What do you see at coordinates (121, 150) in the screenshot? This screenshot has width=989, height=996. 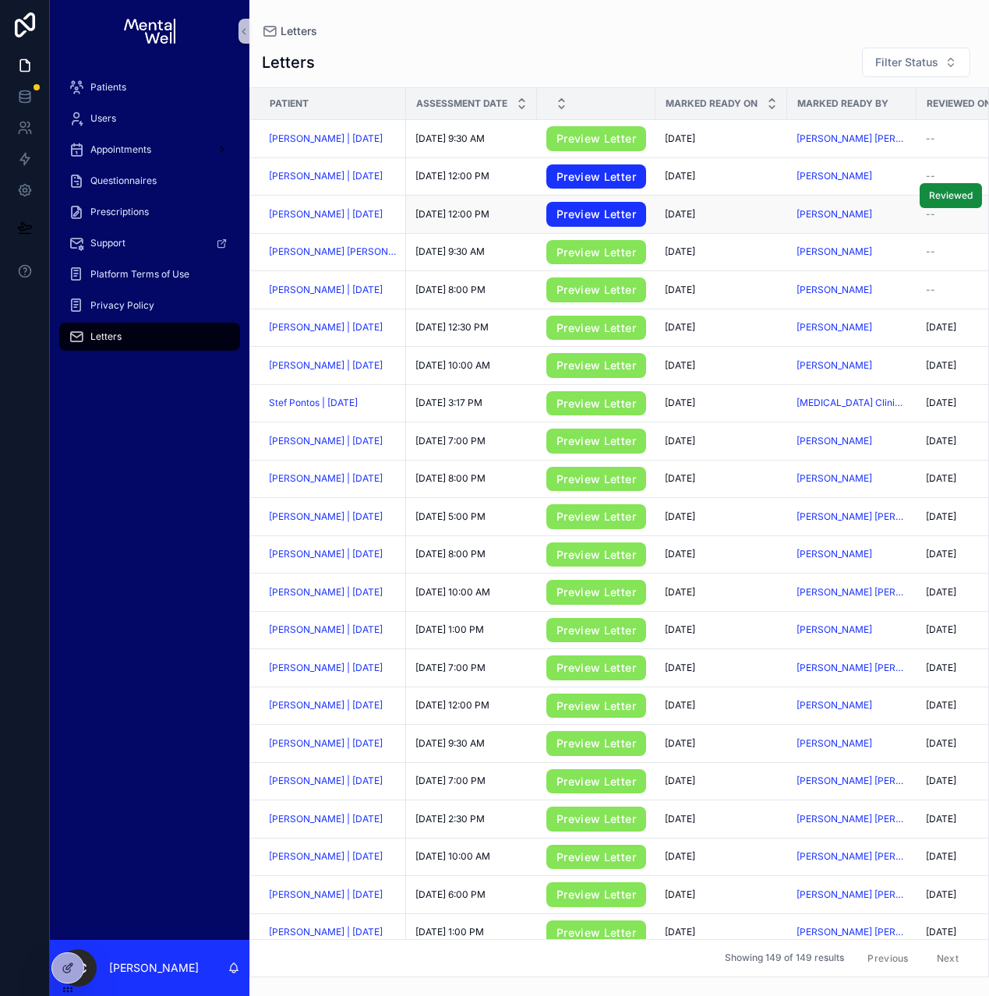 I see `span: Appointments` at bounding box center [121, 150].